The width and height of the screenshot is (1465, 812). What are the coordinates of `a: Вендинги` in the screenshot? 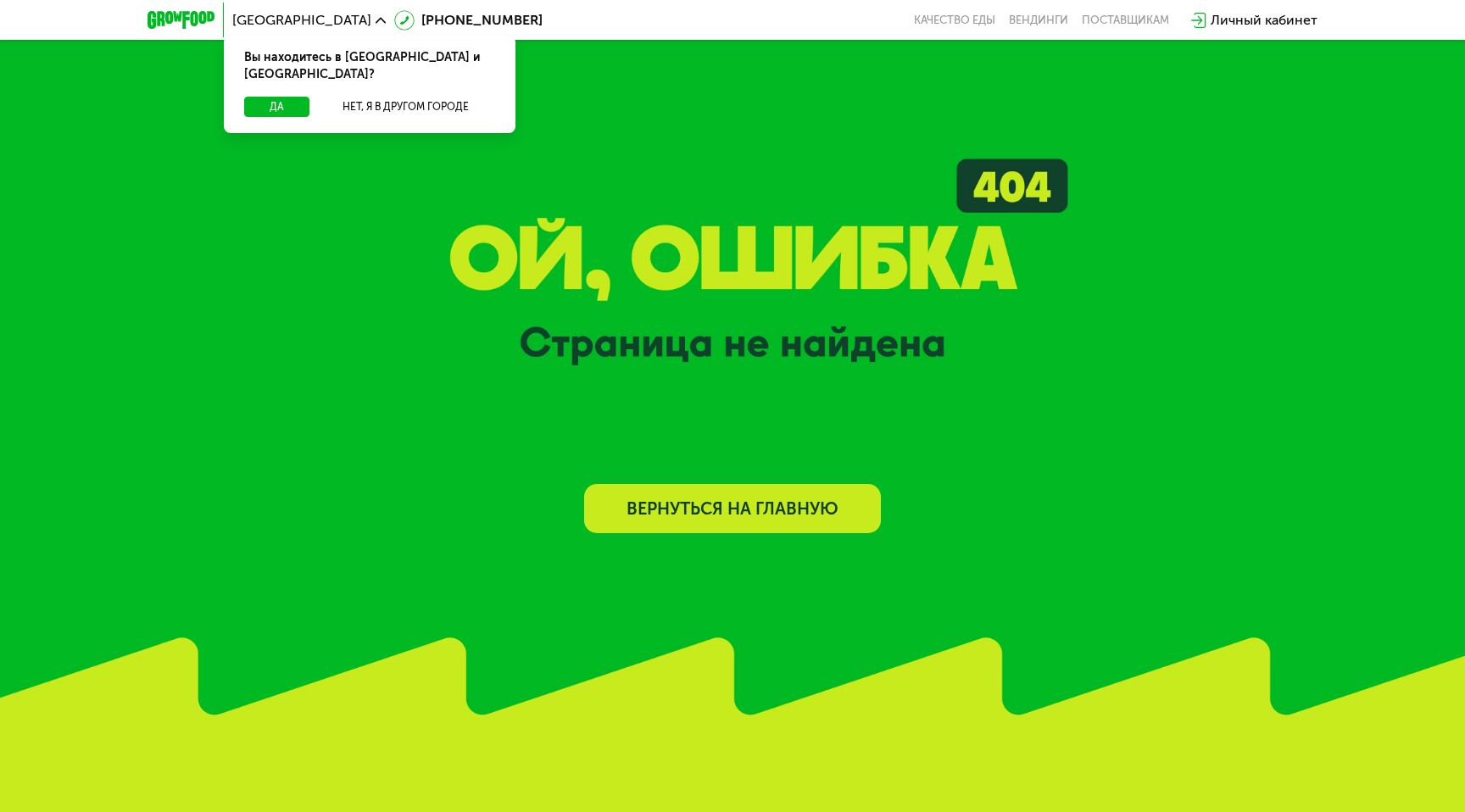 It's located at (1039, 20).